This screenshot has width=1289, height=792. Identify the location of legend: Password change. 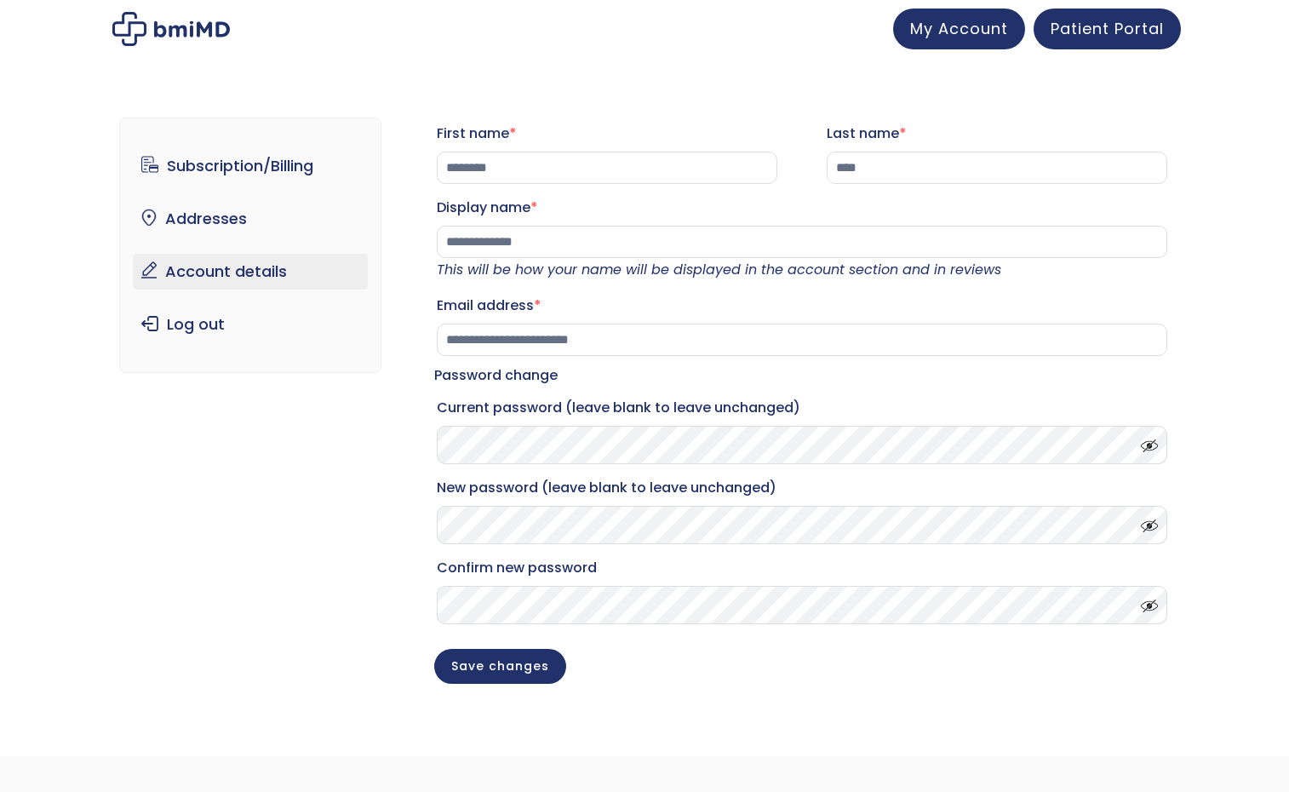
(496, 375).